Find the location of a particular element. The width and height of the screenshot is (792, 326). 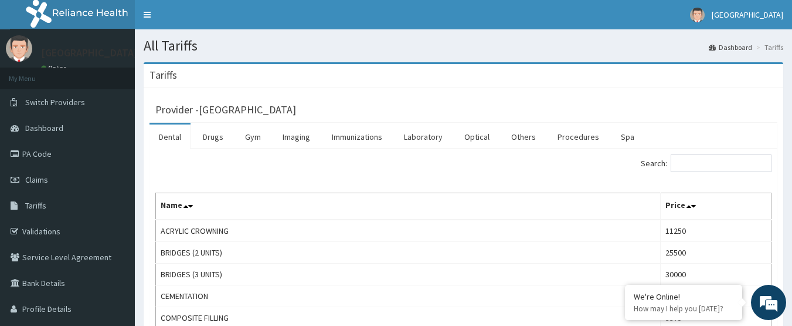

td: BRIDGES (3 UNITS) is located at coordinates (408, 274).